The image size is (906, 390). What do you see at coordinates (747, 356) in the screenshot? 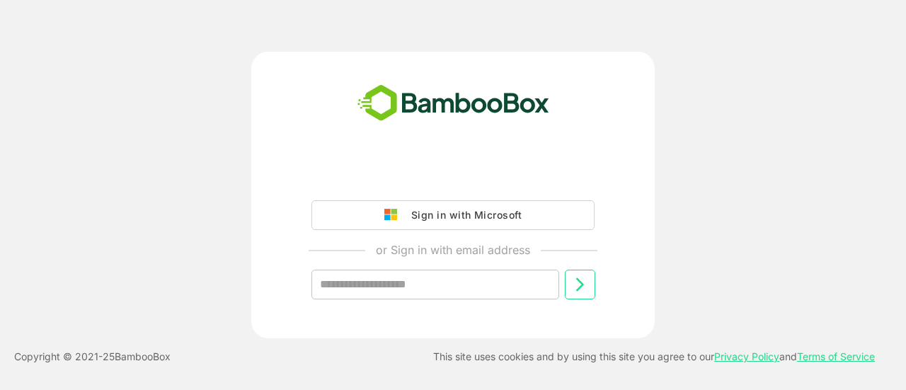
I see `a: Privacy Policy` at bounding box center [747, 356].